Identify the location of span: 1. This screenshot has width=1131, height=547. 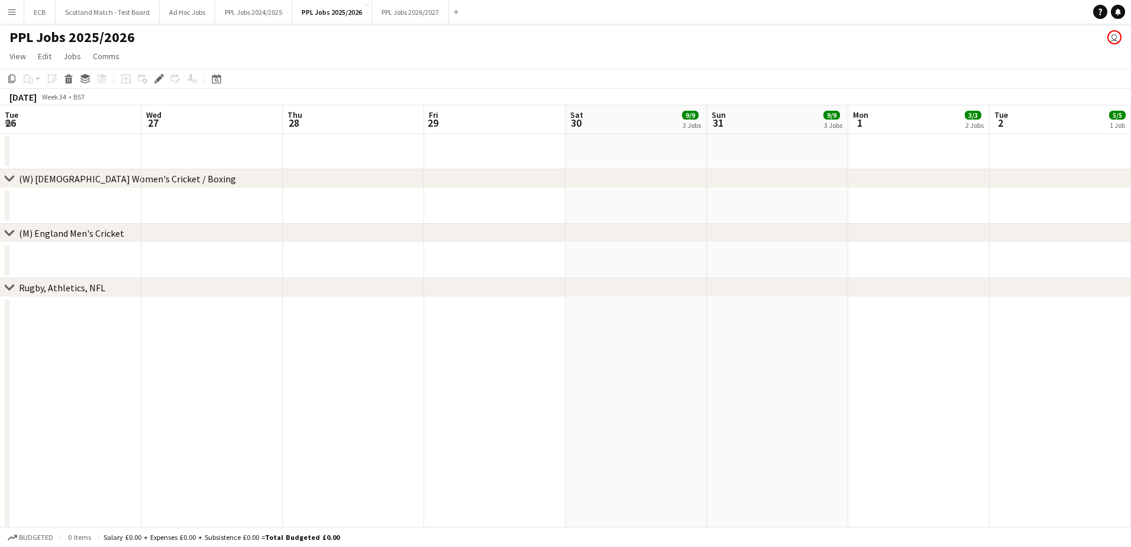
(859, 122).